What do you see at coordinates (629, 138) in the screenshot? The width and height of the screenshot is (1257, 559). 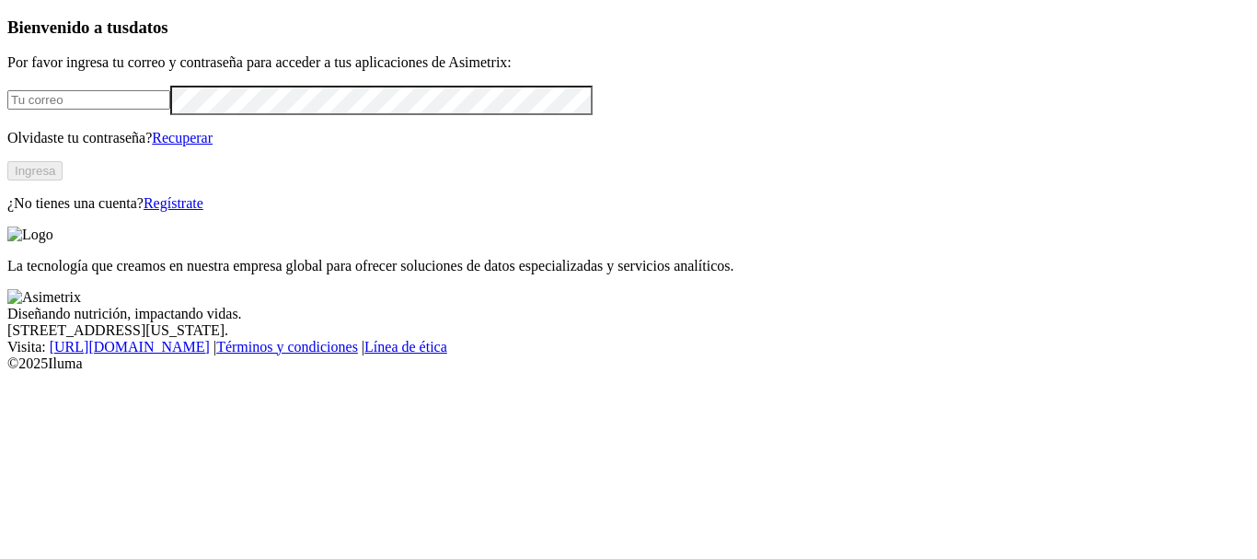 I see `p: Olvidaste tu contraseña?` at bounding box center [629, 138].